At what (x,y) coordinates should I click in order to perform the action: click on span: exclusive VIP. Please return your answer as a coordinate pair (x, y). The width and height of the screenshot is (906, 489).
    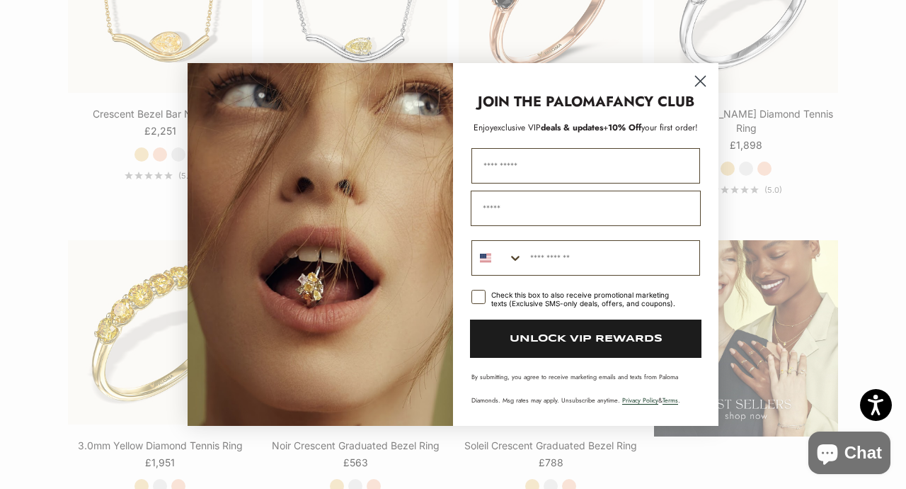
    Looking at the image, I should click on (517, 127).